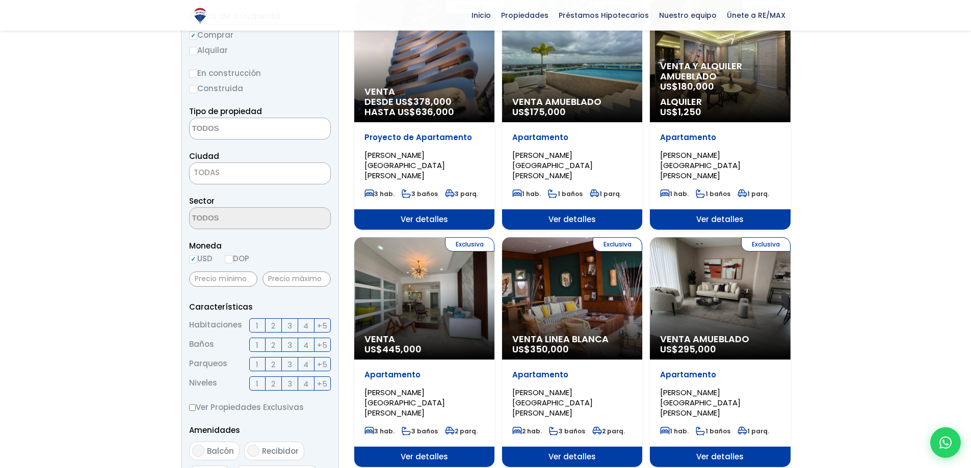 Image resolution: width=971 pixels, height=468 pixels. I want to click on span: Recibidor, so click(280, 451).